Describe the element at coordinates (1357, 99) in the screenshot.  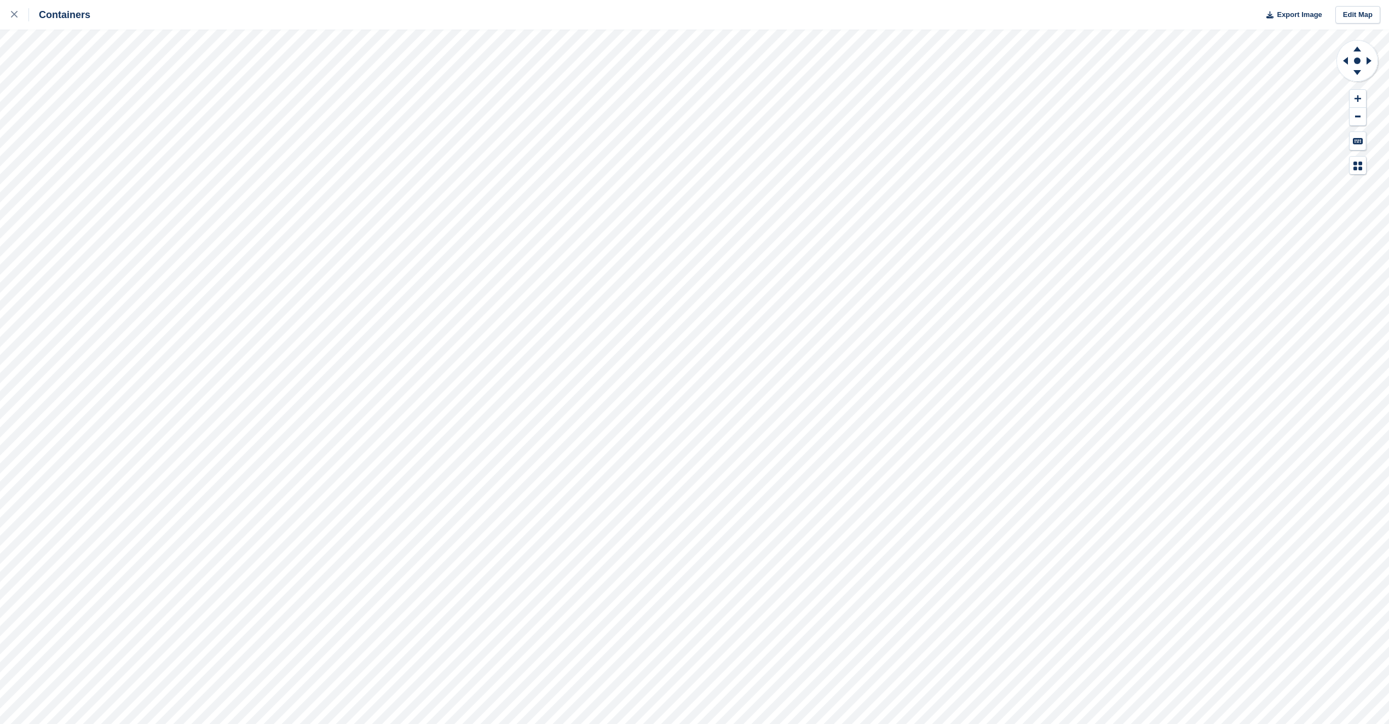
I see `button: Zoom In` at that location.